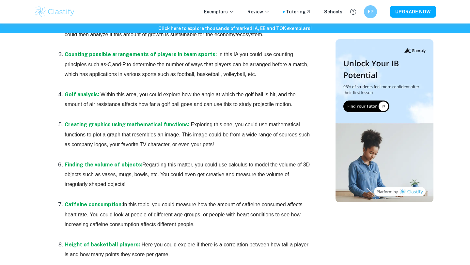 Image resolution: width=470 pixels, height=265 pixels. What do you see at coordinates (181, 99) in the screenshot?
I see `span: Within this area, you could explore how the angle at which the golf ball is hit, and the amount o...` at bounding box center [181, 99].